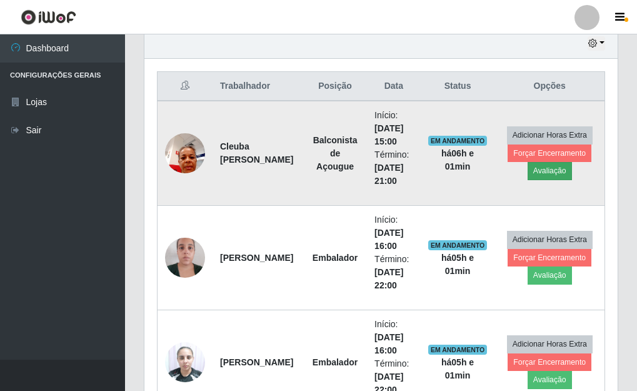 The height and width of the screenshot is (391, 637). Describe the element at coordinates (458, 86) in the screenshot. I see `th: Status` at that location.